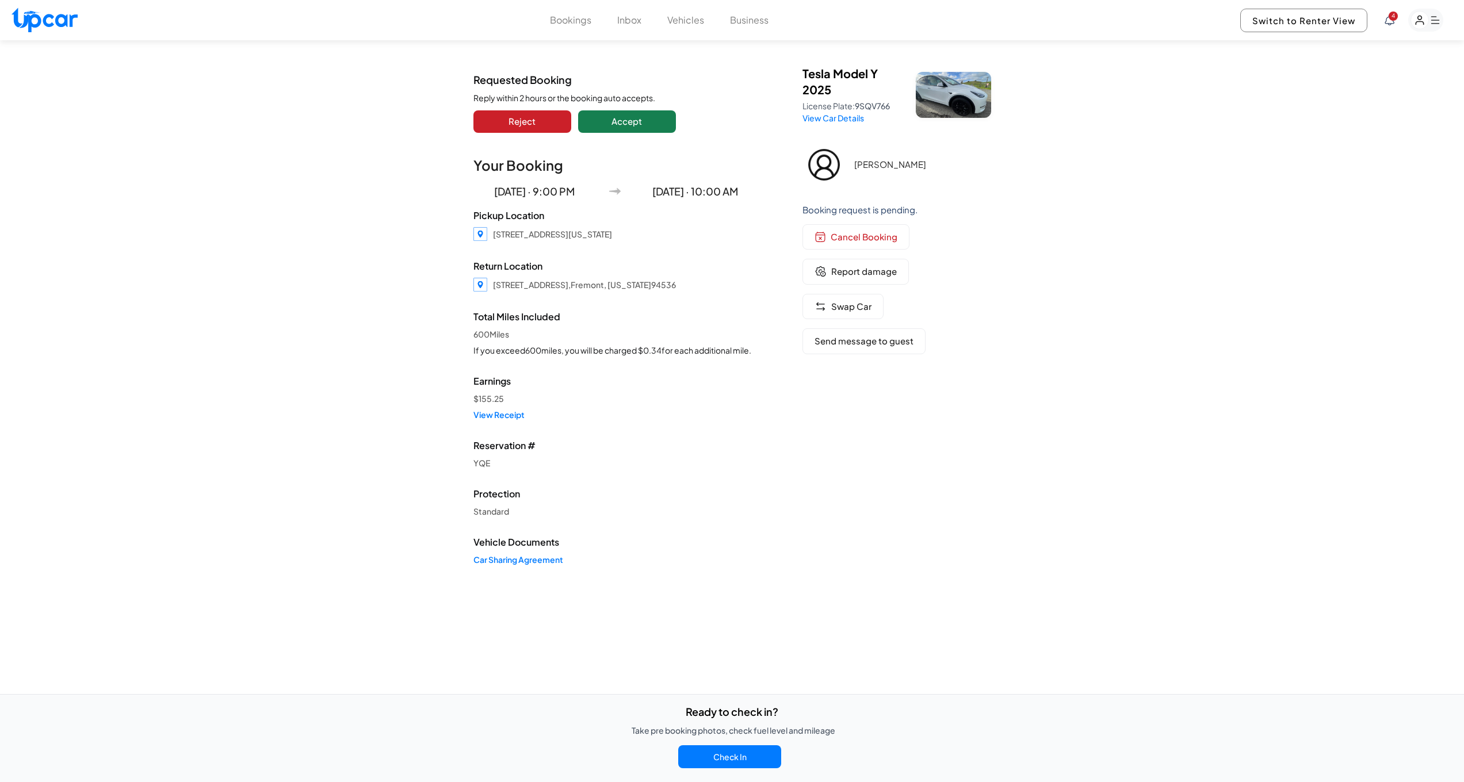 Image resolution: width=1464 pixels, height=782 pixels. Describe the element at coordinates (610, 80) in the screenshot. I see `h3: Requested Booking` at that location.